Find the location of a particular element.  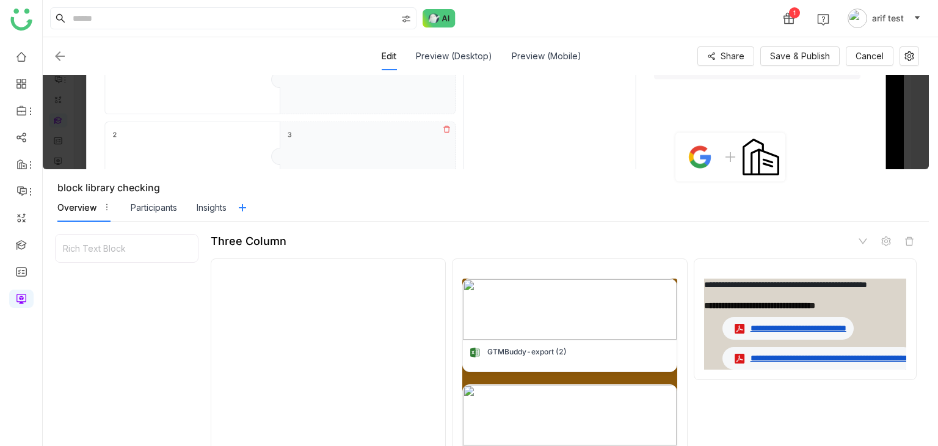

img: help.svg is located at coordinates (823, 20).